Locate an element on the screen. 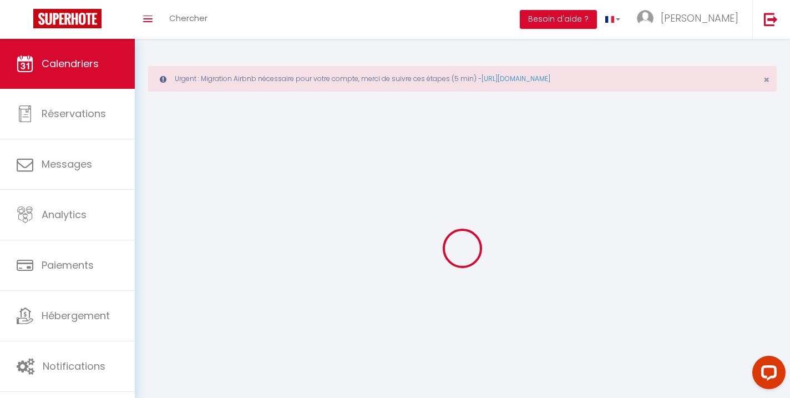  span: Chercher is located at coordinates (188, 18).